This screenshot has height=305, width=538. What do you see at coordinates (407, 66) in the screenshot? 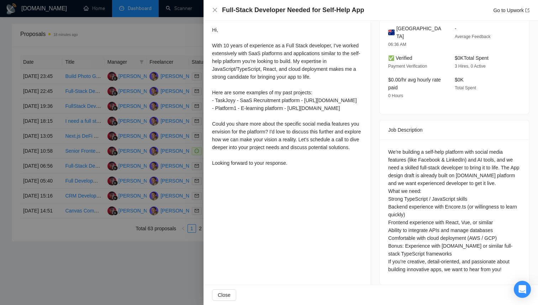
I see `span: Payment Verification` at bounding box center [407, 66].